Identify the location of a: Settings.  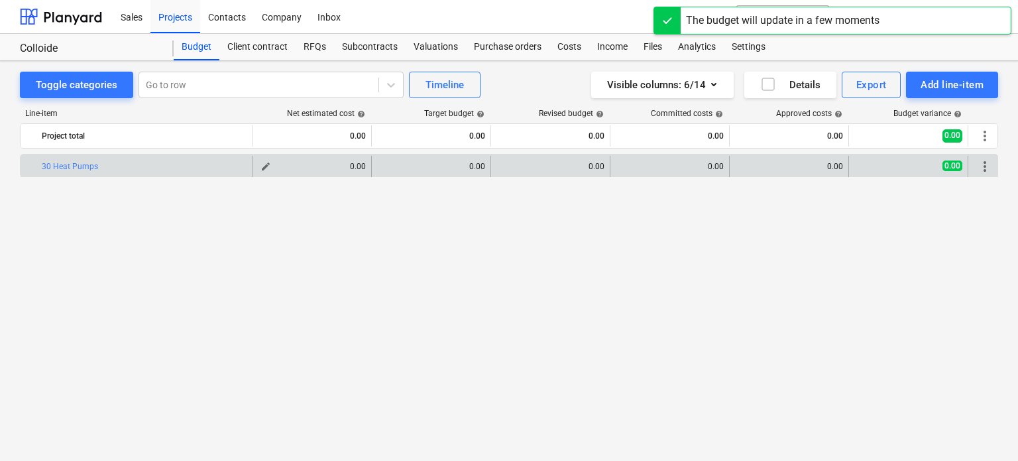
(748, 47).